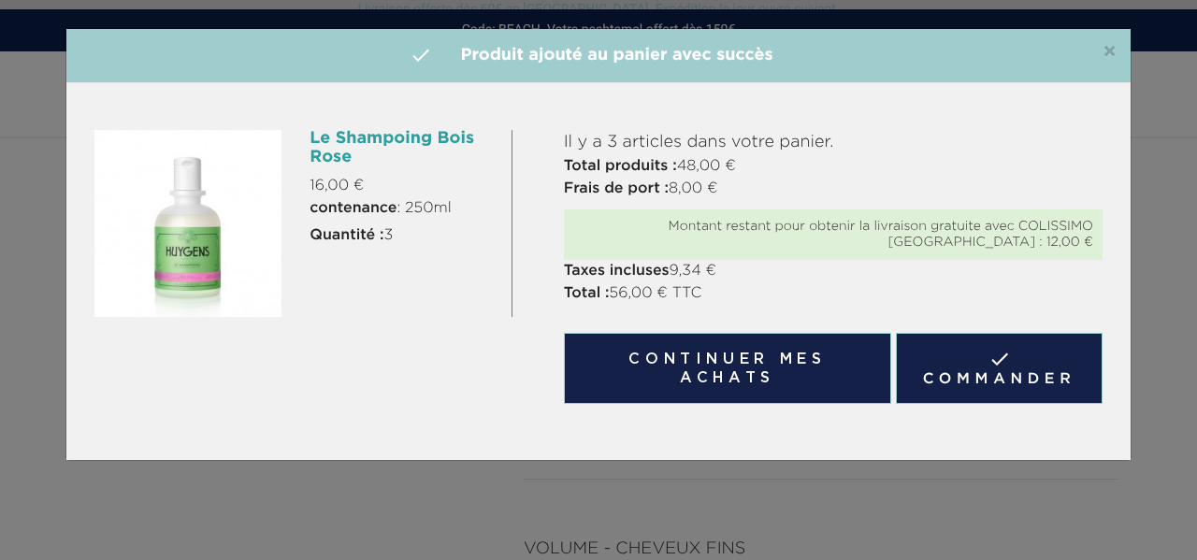 The width and height of the screenshot is (1197, 560). What do you see at coordinates (403, 236) in the screenshot?
I see `p: 3` at bounding box center [403, 236].